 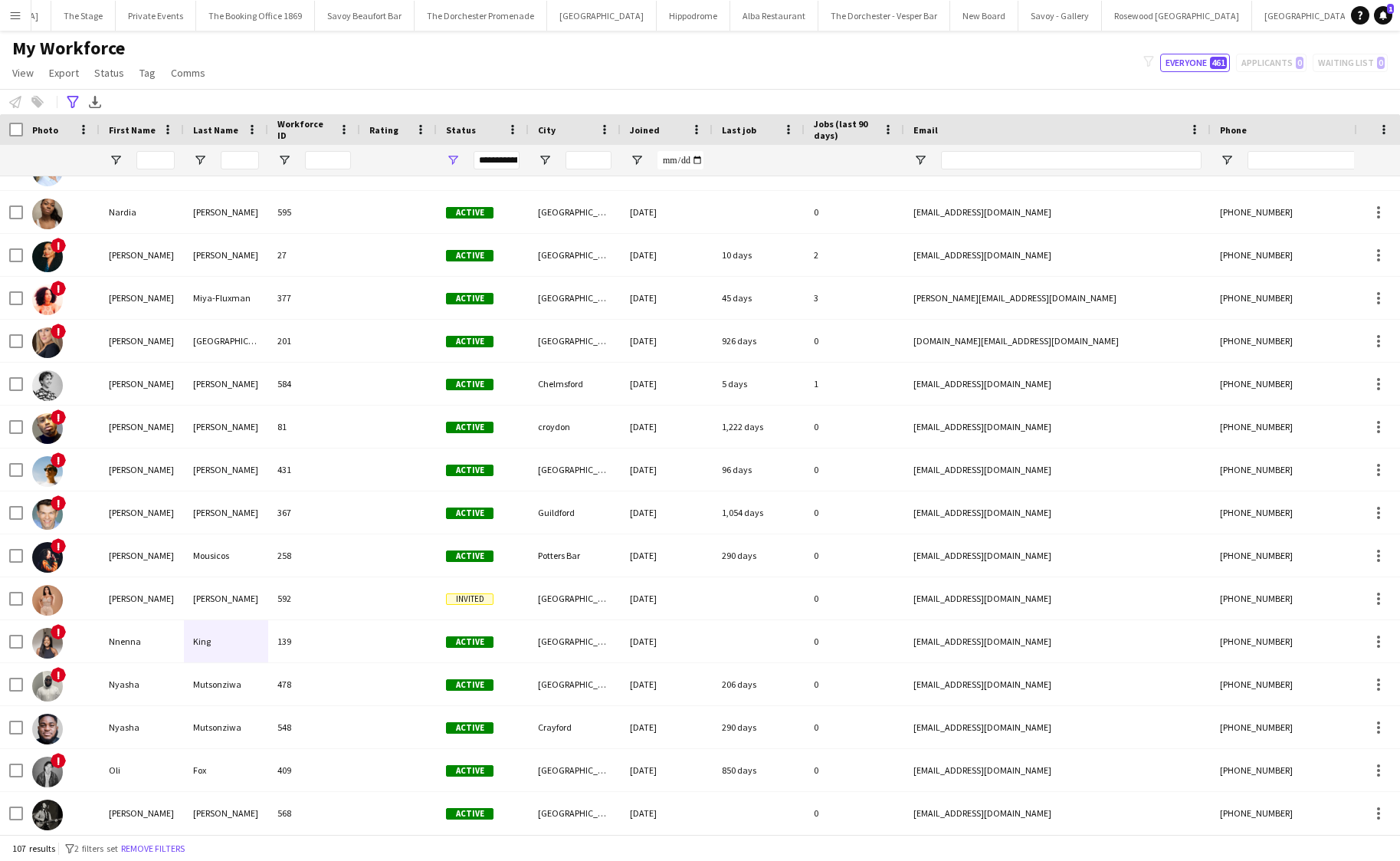 I want to click on div: 5 days, so click(x=759, y=383).